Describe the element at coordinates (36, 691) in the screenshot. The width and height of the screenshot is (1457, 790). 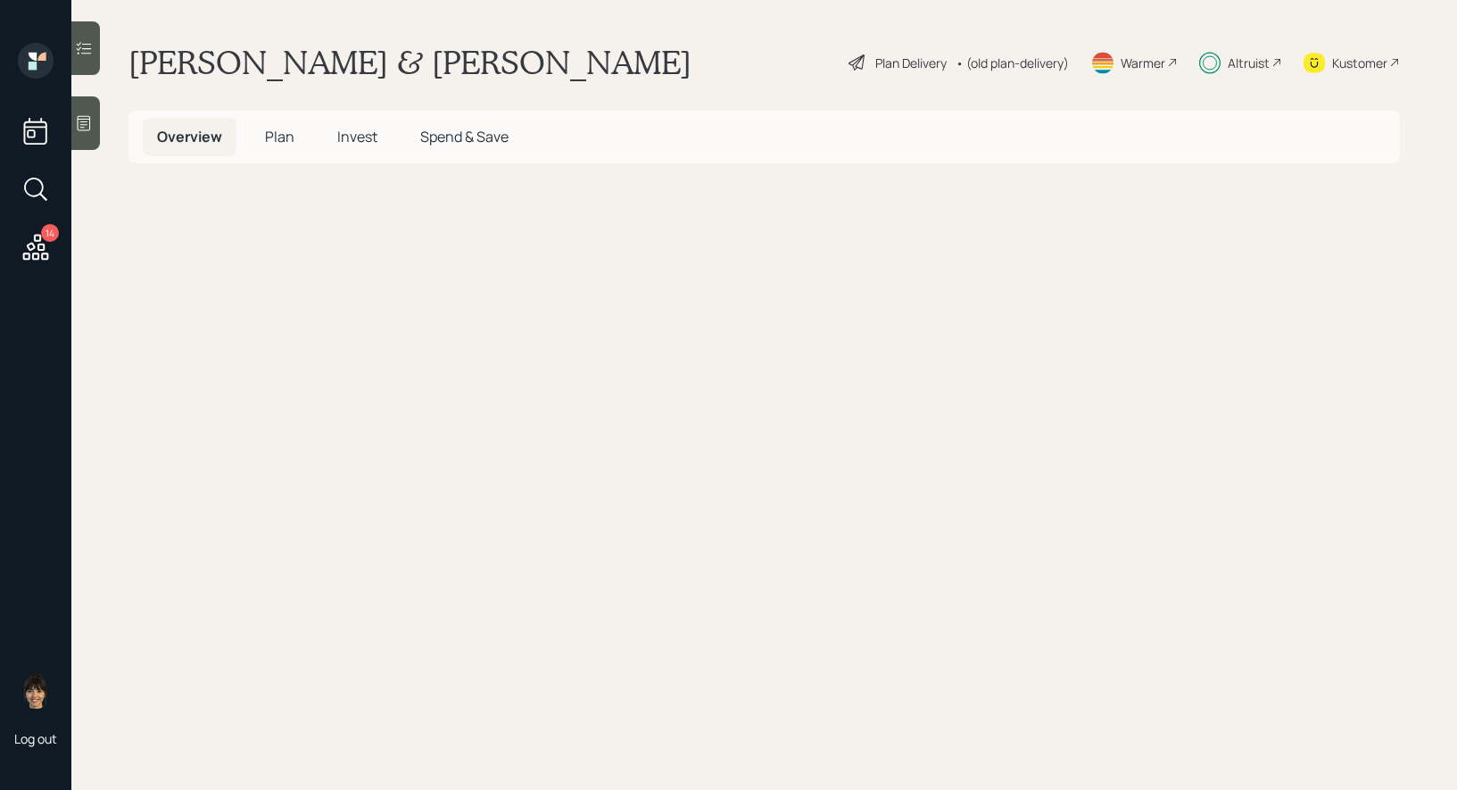
I see `img: treva-nostdahl-headshot.png` at that location.